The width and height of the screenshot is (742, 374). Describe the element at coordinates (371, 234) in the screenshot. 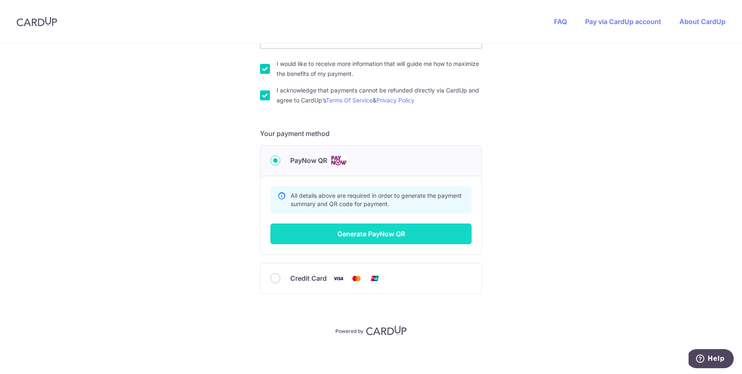

I see `button: Generate PayNow QR` at that location.